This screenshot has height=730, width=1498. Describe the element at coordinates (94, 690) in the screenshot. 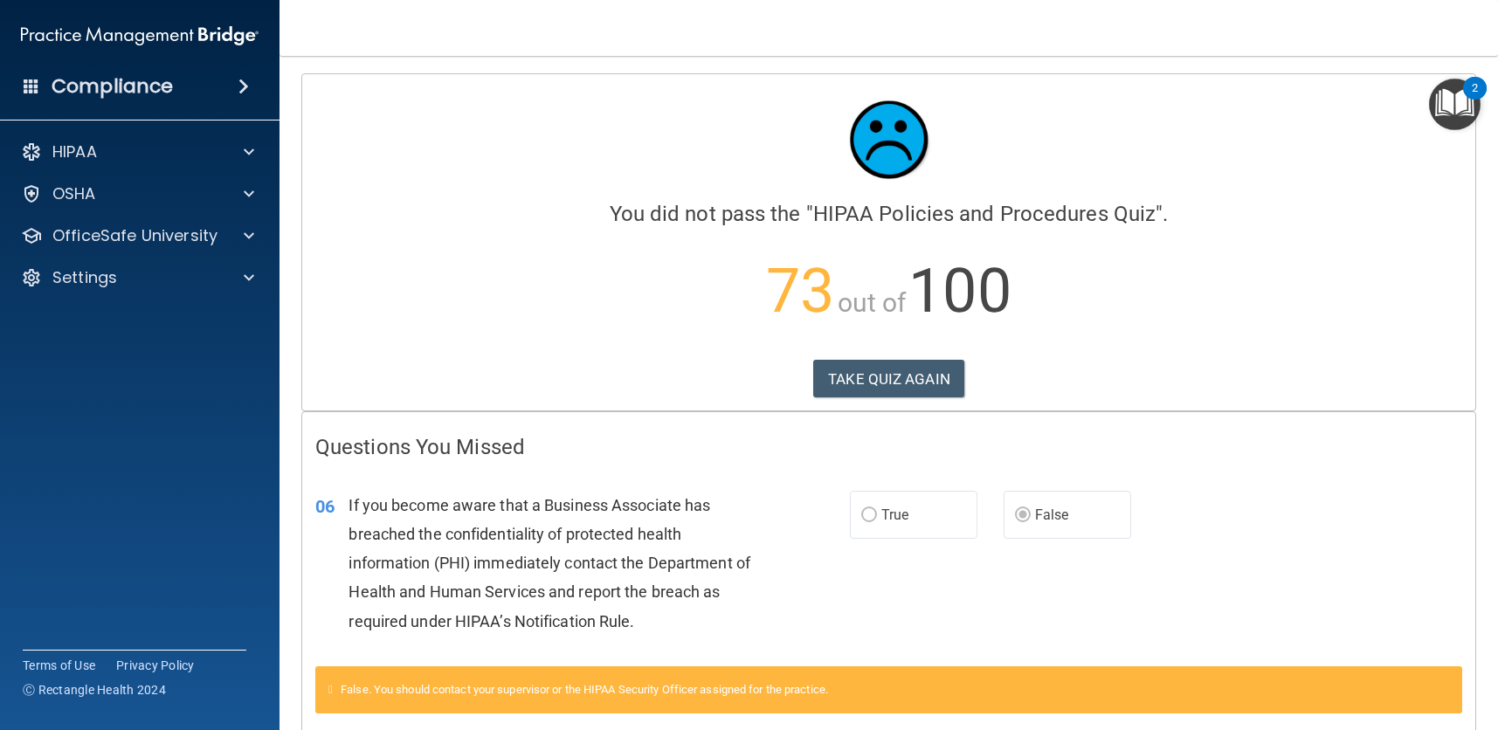

I see `span: Ⓒ Rectangle Health 2024` at that location.